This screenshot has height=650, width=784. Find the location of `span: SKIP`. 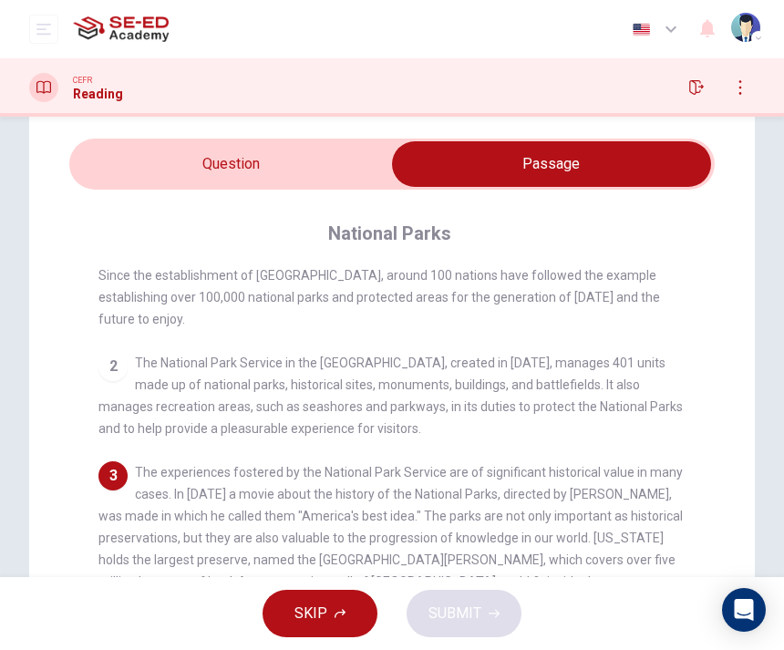

span: SKIP is located at coordinates (311, 614).